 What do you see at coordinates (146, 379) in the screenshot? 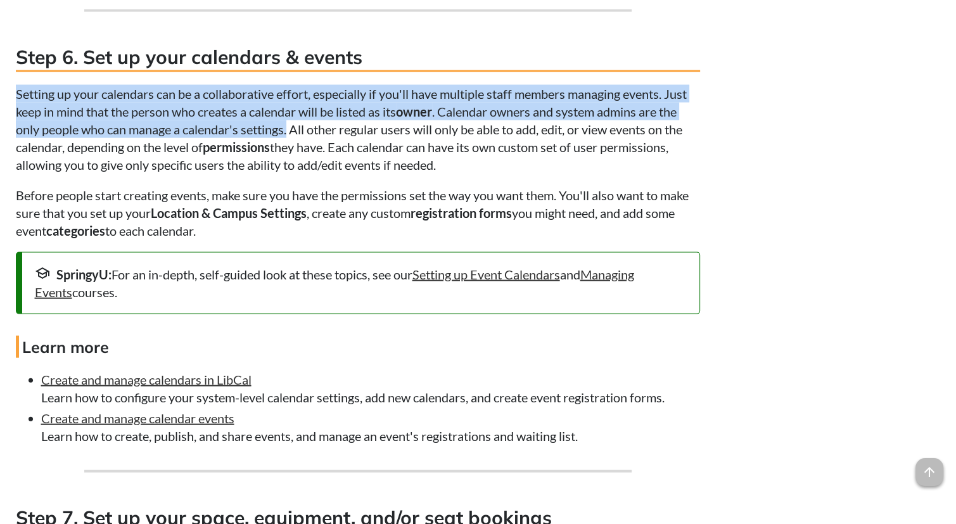
I see `a: Create and manage calendars in LibCal` at bounding box center [146, 379].